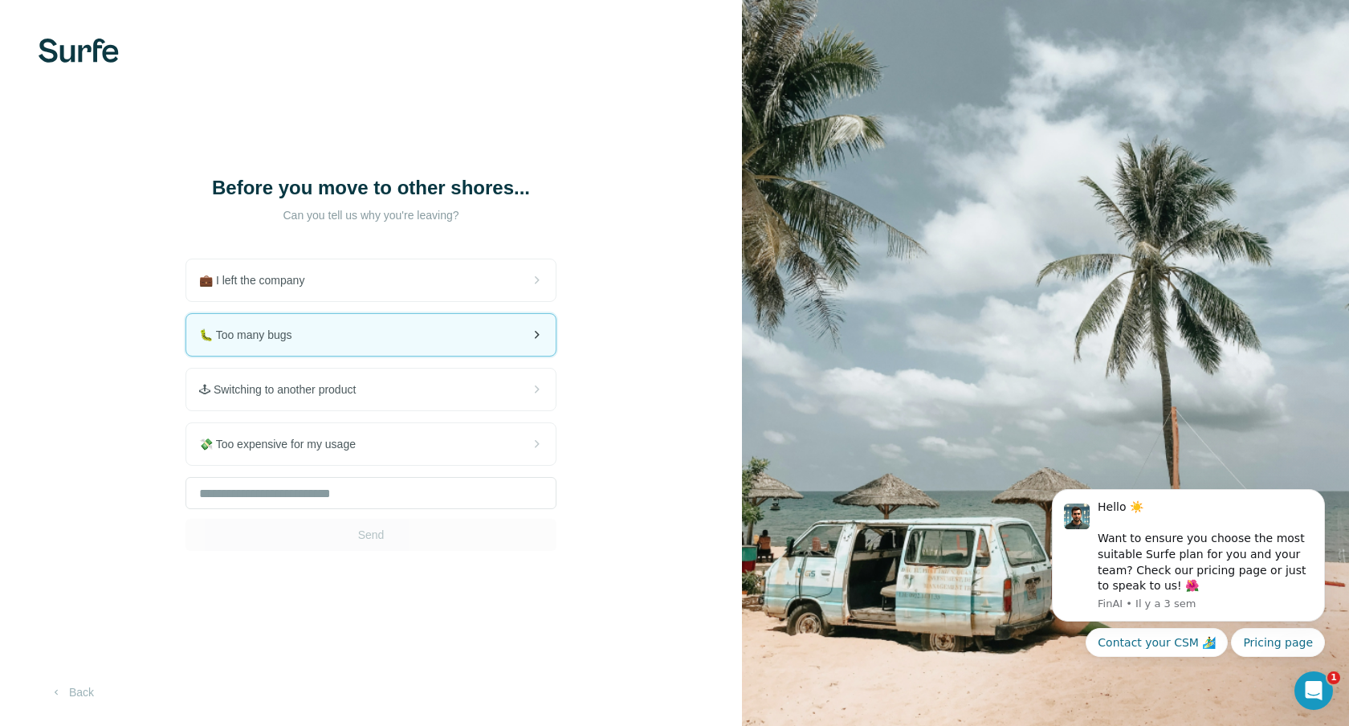 The height and width of the screenshot is (726, 1349). I want to click on span: 🐛 Too many bugs, so click(252, 335).